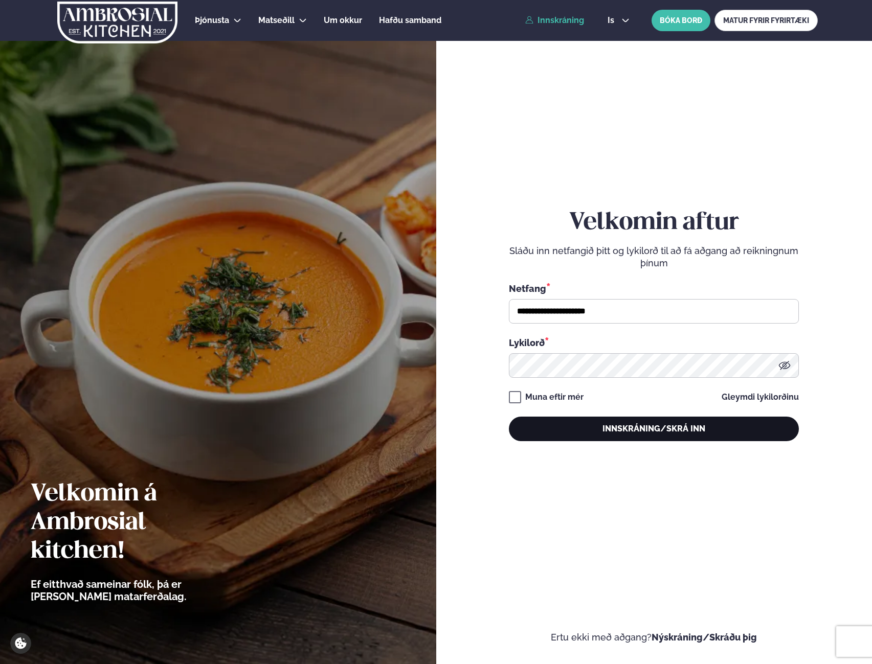 This screenshot has height=664, width=872. Describe the element at coordinates (653, 288) in the screenshot. I see `div: Netfang` at that location.